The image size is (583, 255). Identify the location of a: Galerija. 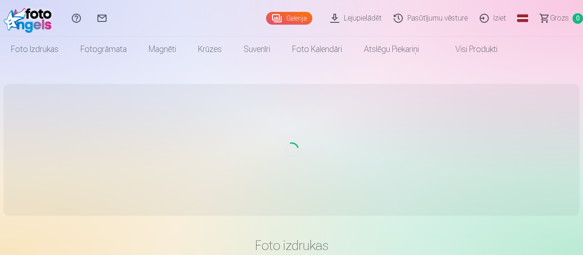
(289, 18).